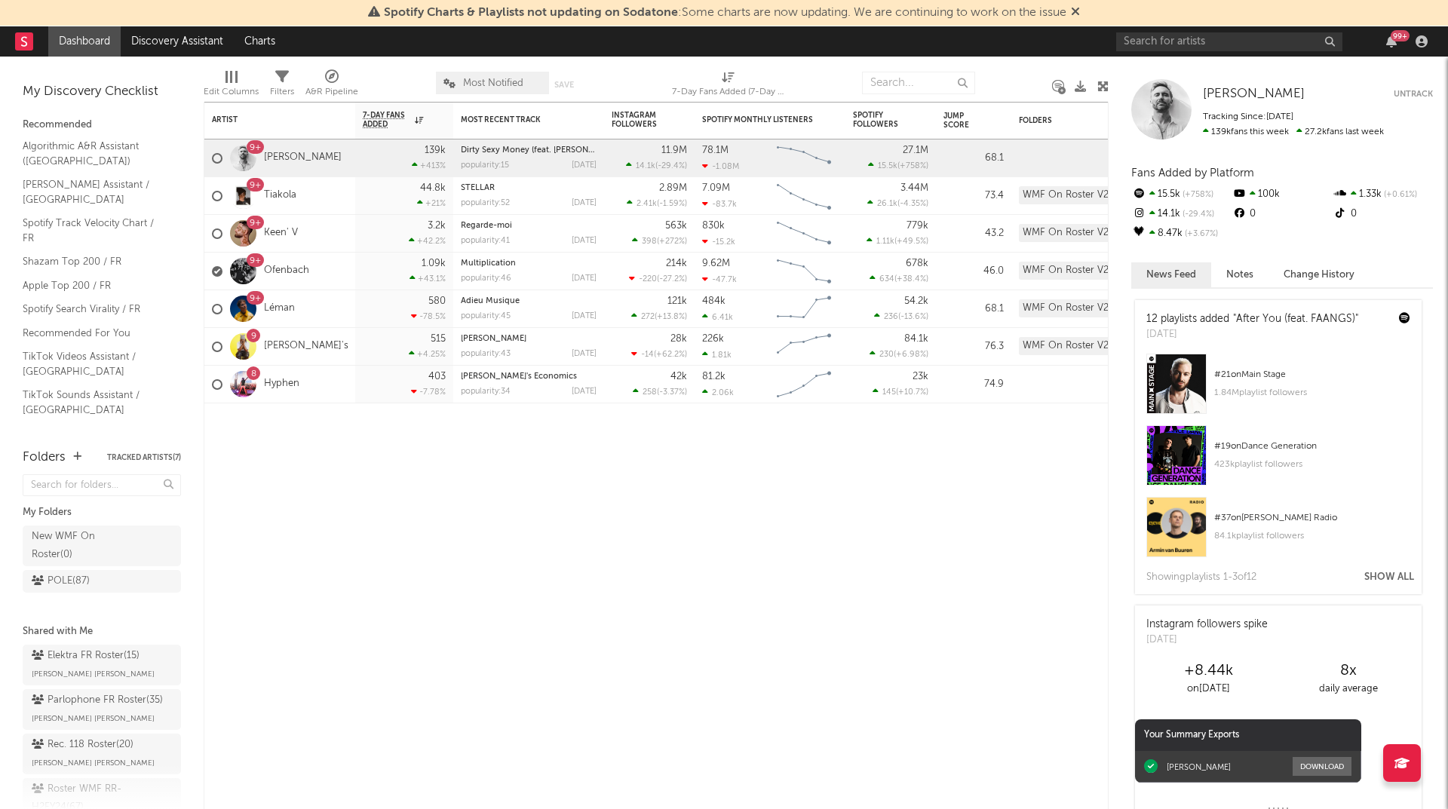  What do you see at coordinates (1252, 319) in the screenshot?
I see `div: 12 playlists added` at bounding box center [1252, 319].